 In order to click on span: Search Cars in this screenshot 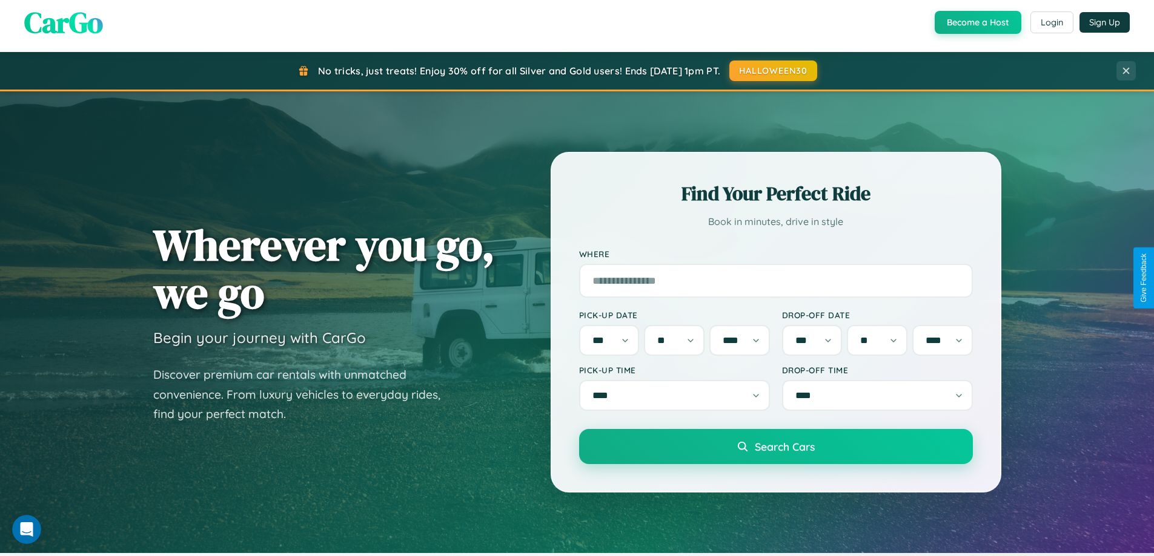, I will do `click(784, 447)`.